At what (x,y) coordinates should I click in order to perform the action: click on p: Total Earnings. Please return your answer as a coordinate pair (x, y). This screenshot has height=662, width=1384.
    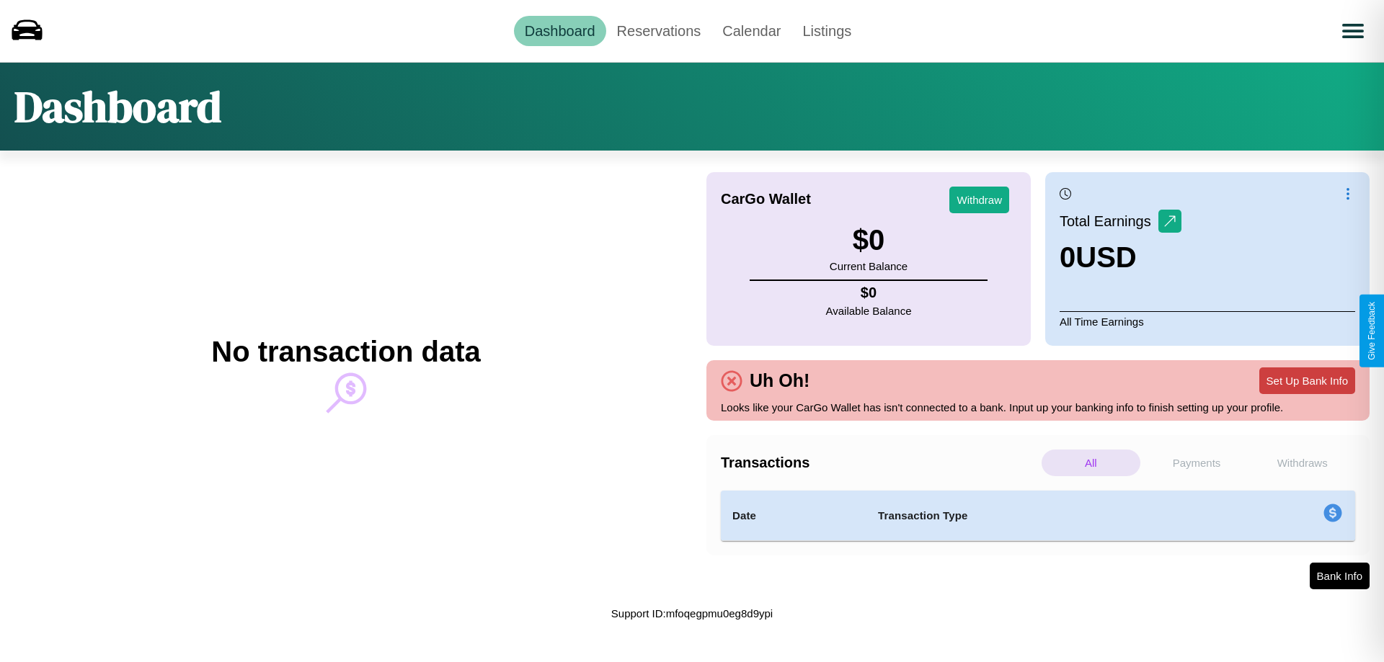
    Looking at the image, I should click on (1108, 221).